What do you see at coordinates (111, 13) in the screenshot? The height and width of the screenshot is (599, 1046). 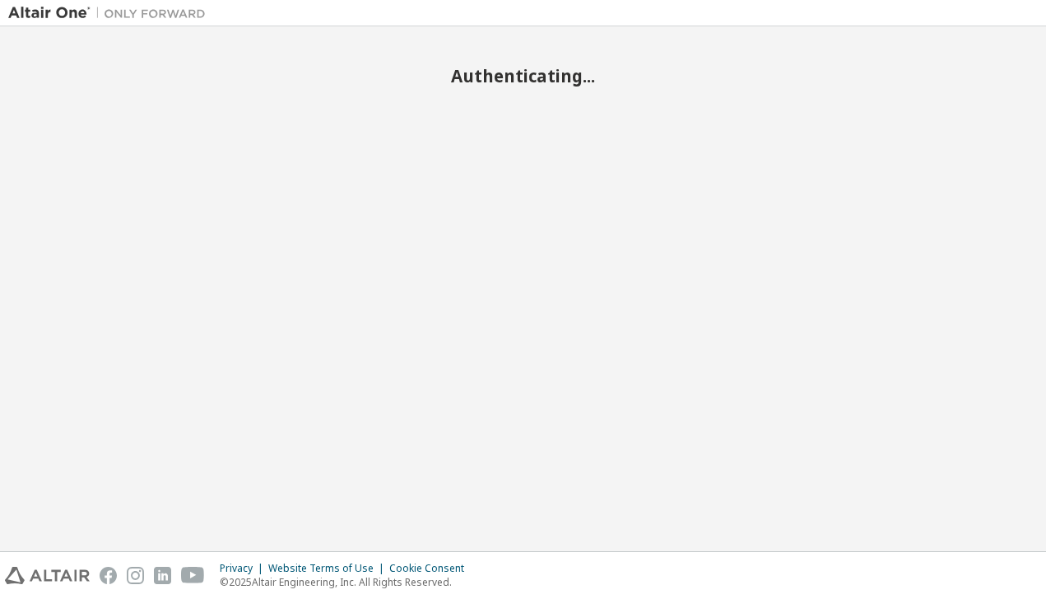 I see `img: Altair One` at bounding box center [111, 13].